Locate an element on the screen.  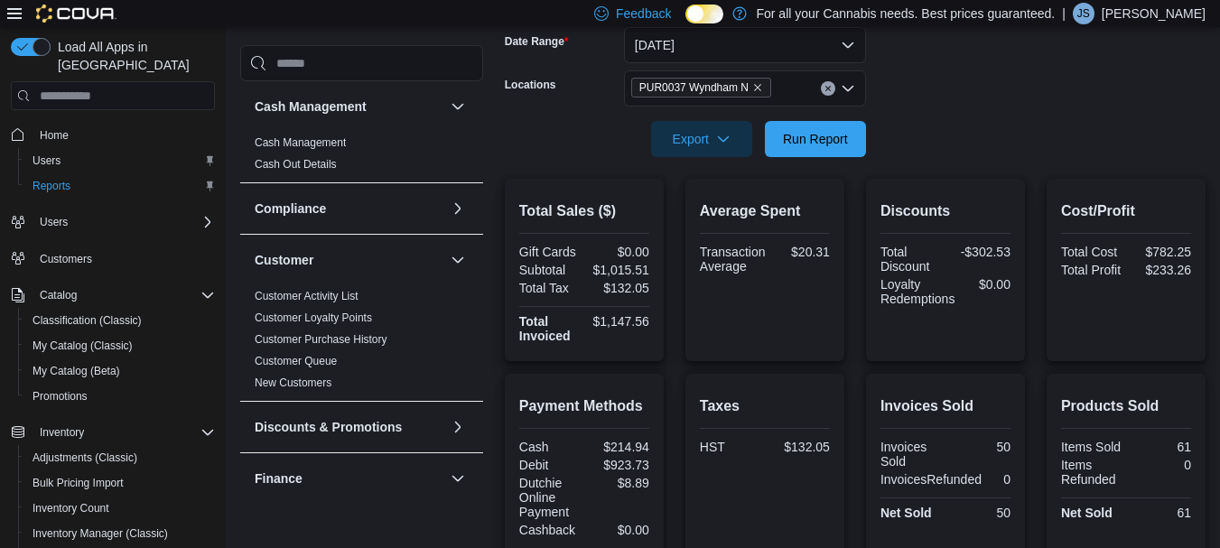
div: $8.89 is located at coordinates (619, 483).